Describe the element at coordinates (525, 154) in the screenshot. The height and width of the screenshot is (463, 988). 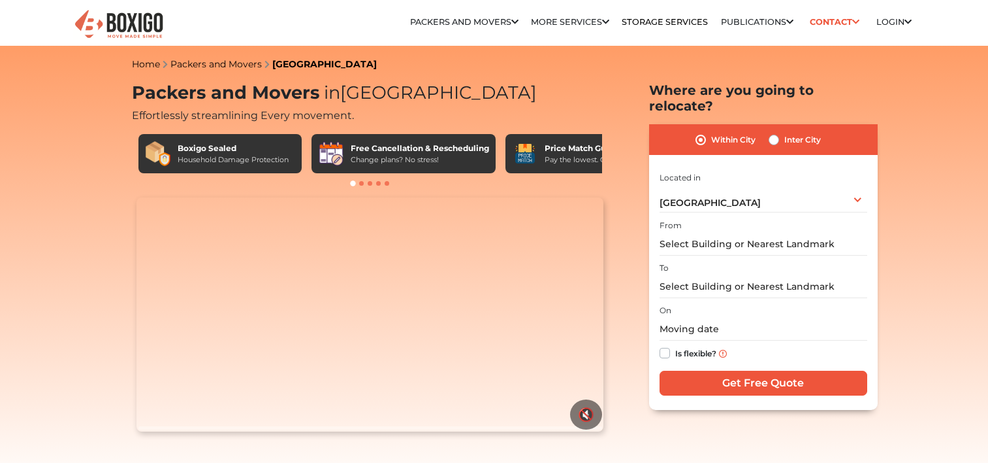
I see `img: Price Match Guarantee` at that location.